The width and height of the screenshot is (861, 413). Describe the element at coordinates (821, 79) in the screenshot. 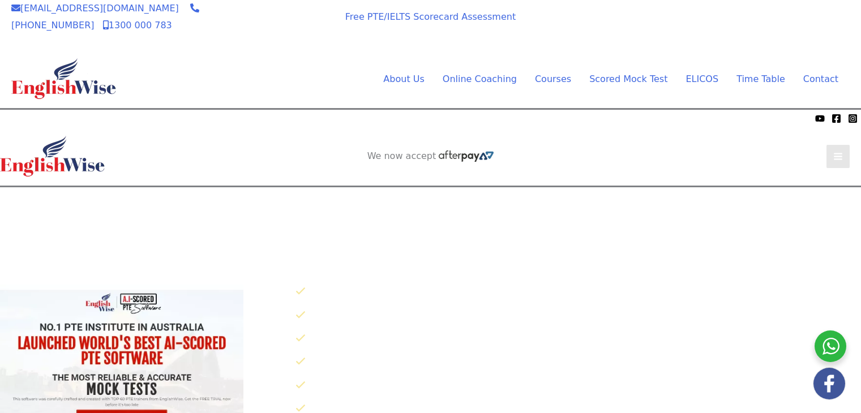

I see `span: Contact` at that location.